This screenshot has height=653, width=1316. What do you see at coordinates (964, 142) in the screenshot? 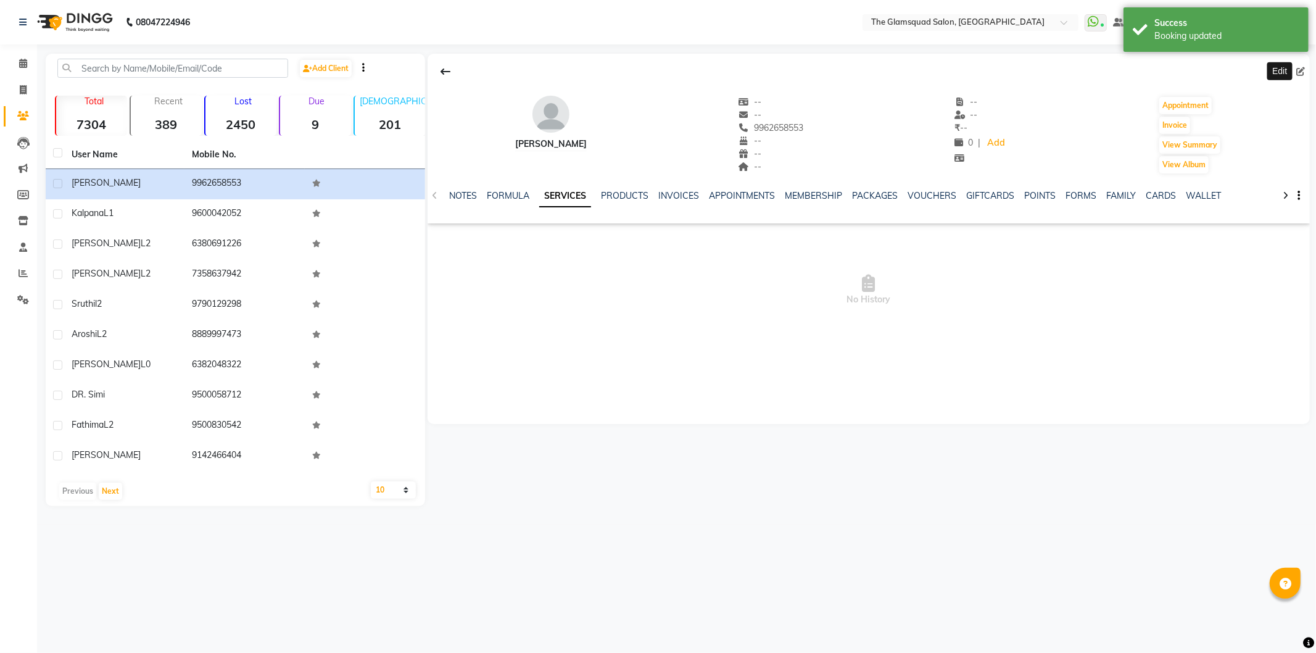
I see `span: 0` at bounding box center [964, 142].